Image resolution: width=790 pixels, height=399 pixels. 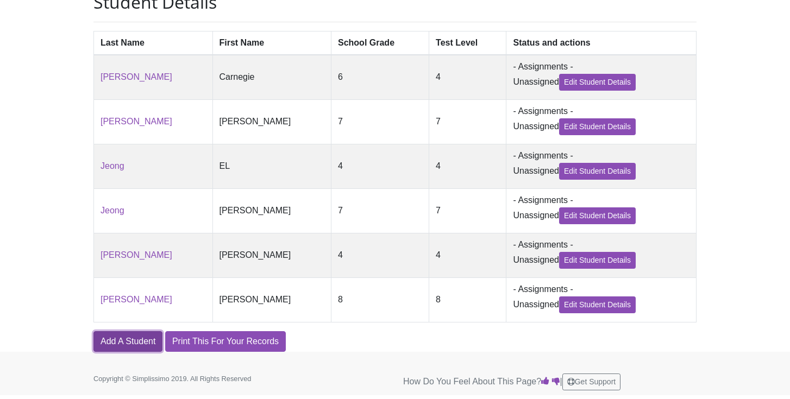 I want to click on td: Carnegie, so click(x=272, y=77).